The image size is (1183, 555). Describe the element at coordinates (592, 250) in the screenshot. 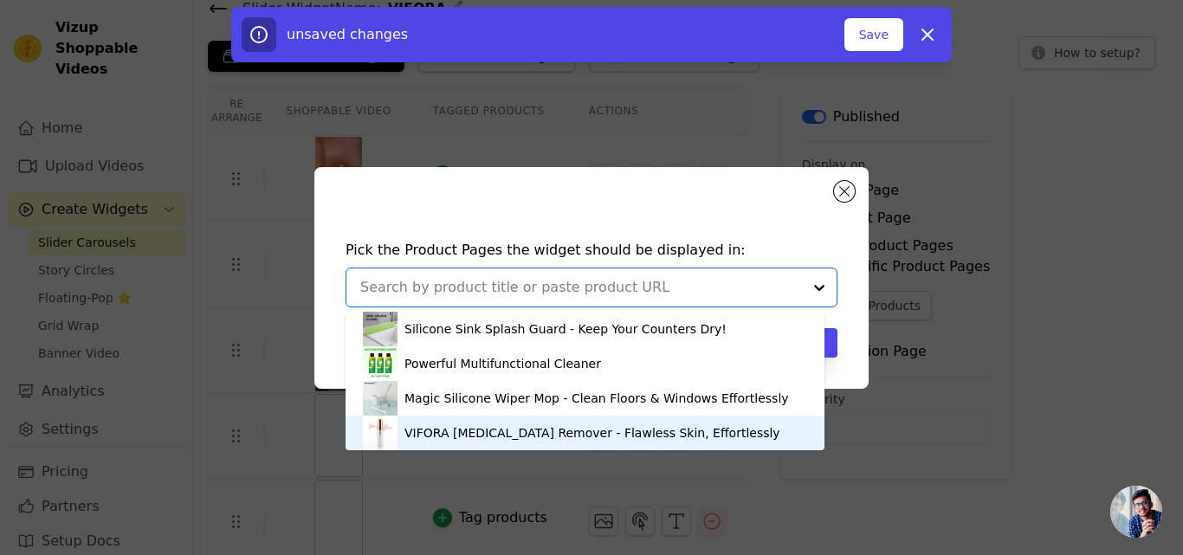

I see `h4: Pick the Product Pages the widget should be displayed in:` at that location.